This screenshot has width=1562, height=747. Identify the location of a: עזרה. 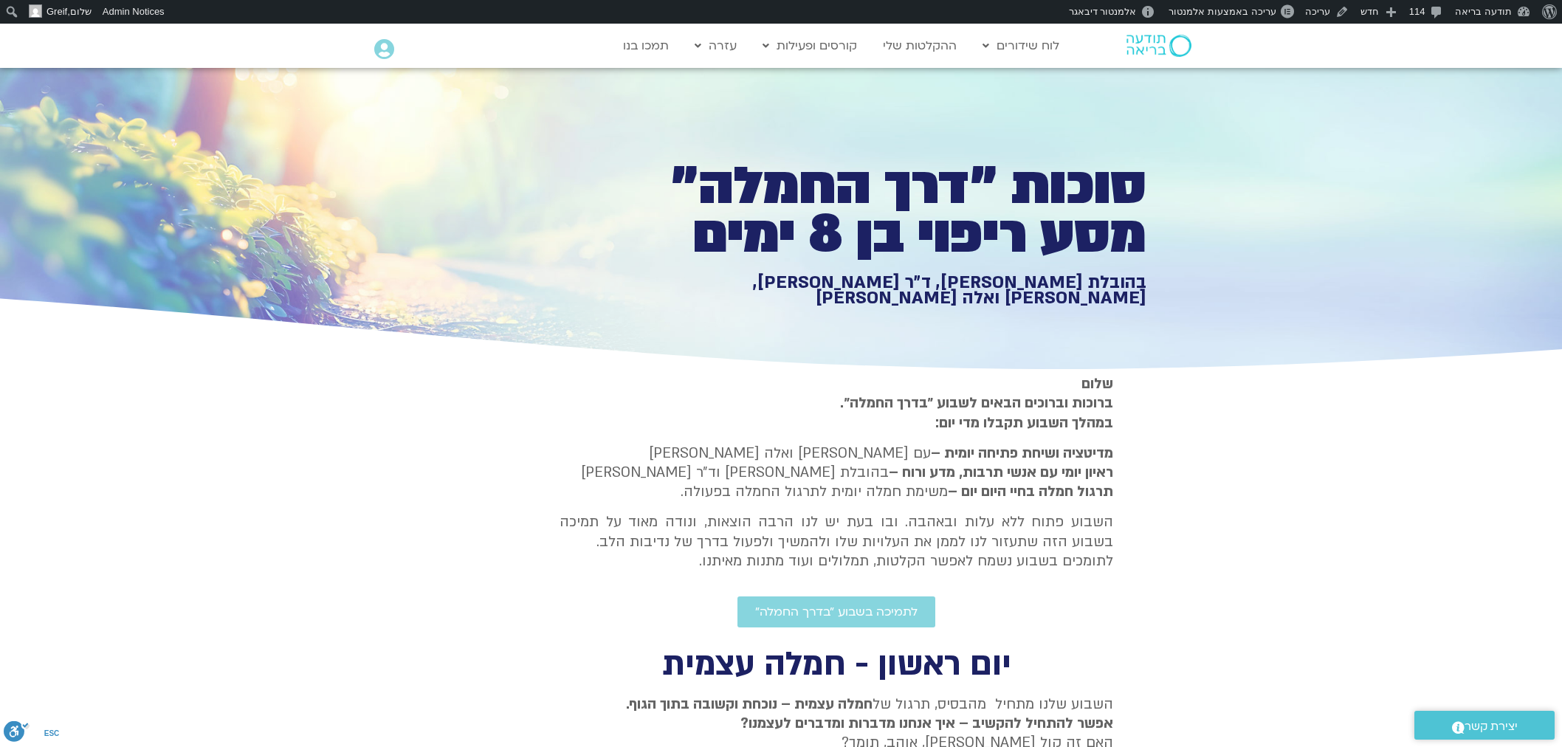
(716, 46).